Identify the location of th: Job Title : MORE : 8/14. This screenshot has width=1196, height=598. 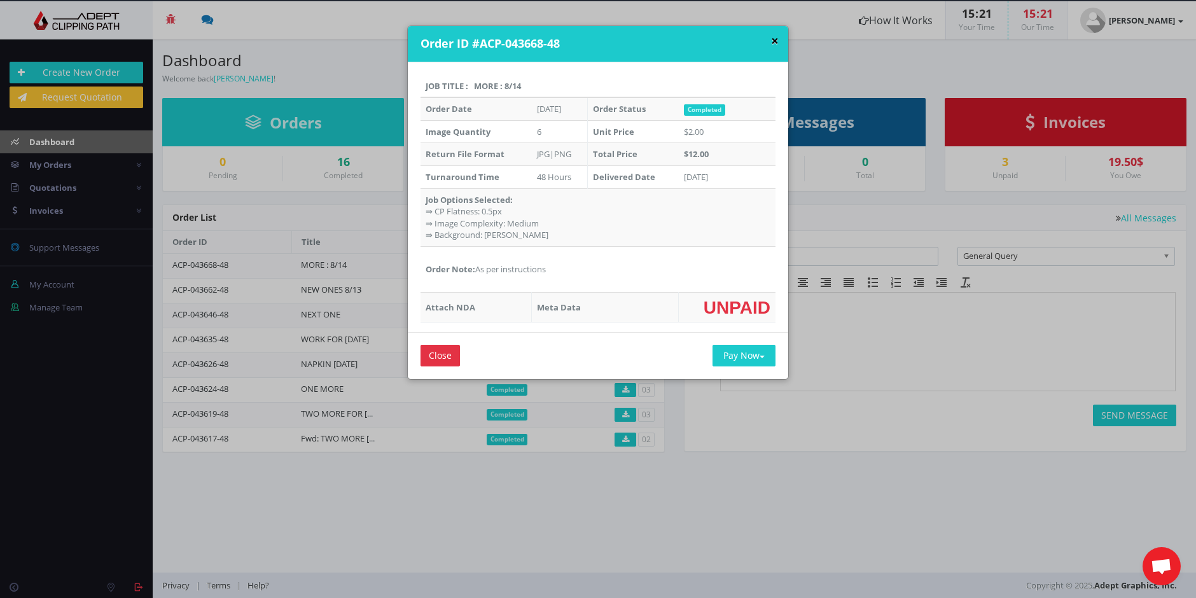
(598, 87).